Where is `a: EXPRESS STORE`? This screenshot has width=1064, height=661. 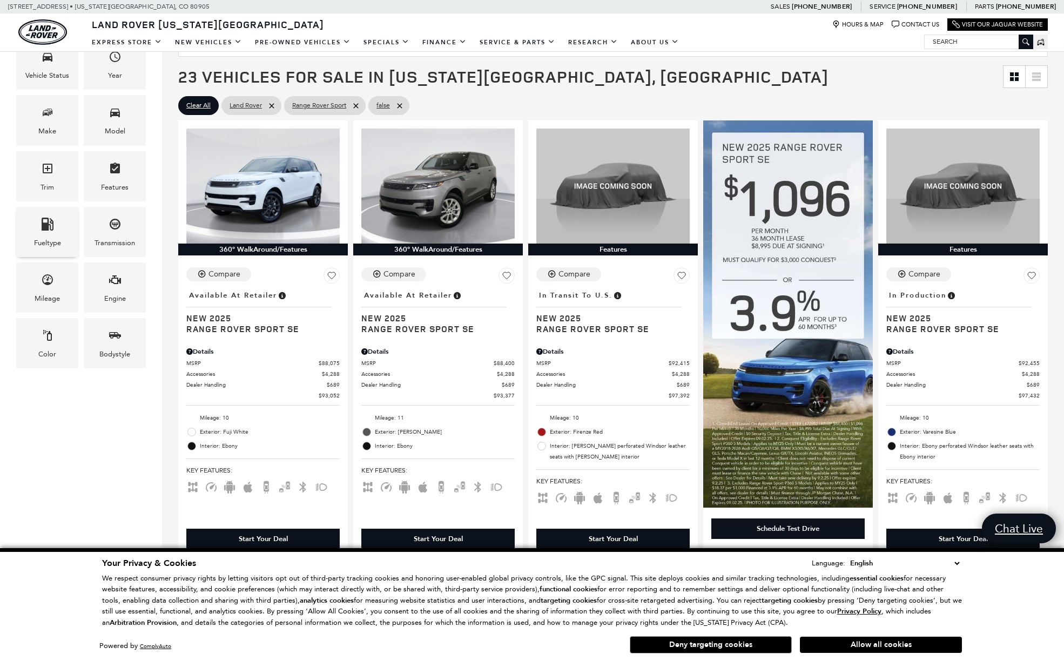 a: EXPRESS STORE is located at coordinates (127, 42).